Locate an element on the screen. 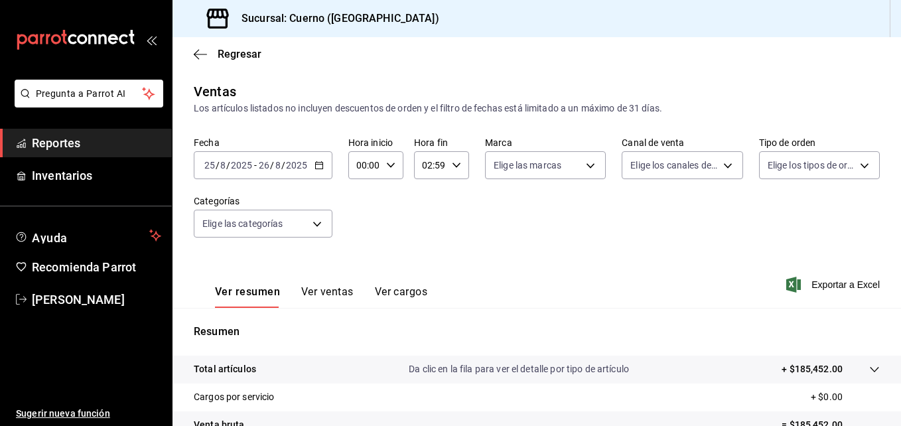 This screenshot has height=426, width=901. p: + $185,452.00 is located at coordinates (812, 369).